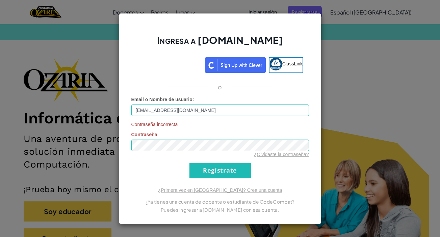 This screenshot has width=440, height=237. Describe the element at coordinates (276, 64) in the screenshot. I see `img: classlink-logo-small.png` at that location.